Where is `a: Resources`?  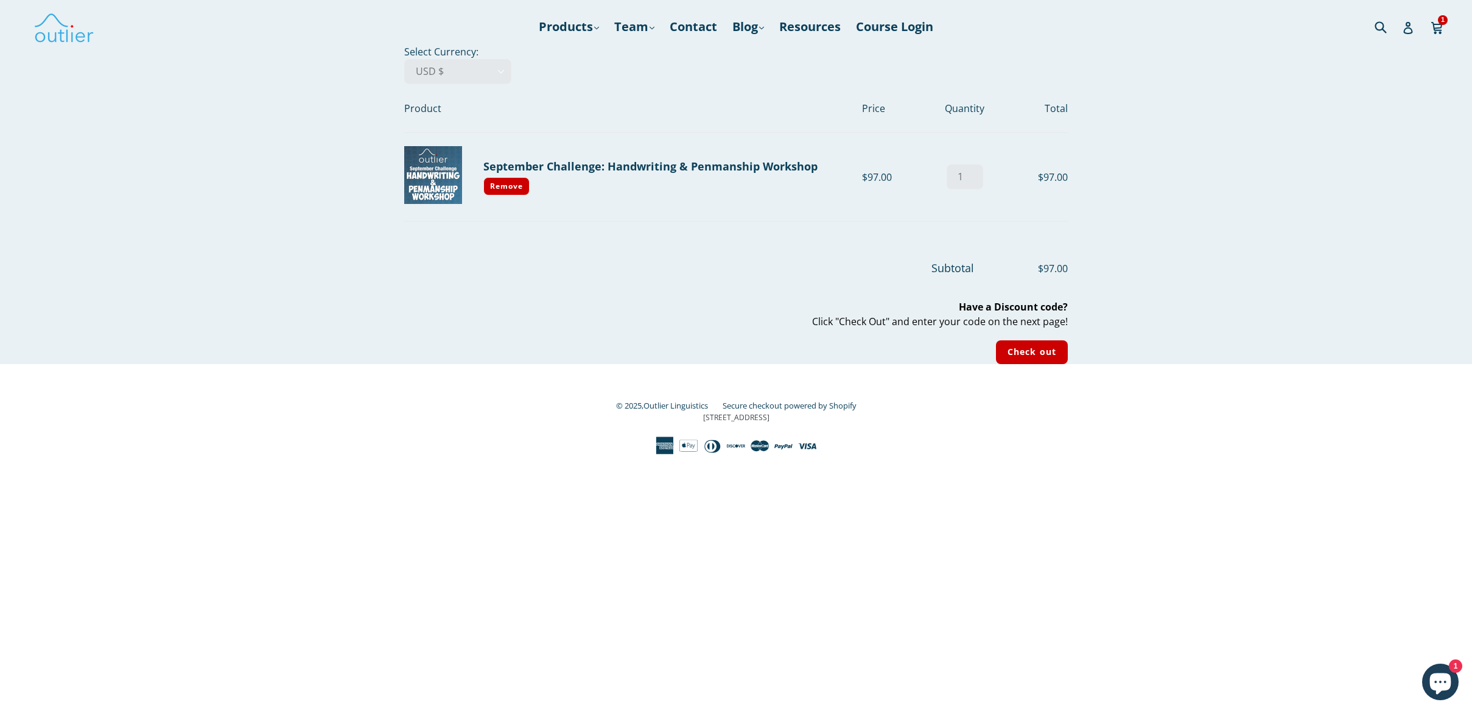 a: Resources is located at coordinates (810, 27).